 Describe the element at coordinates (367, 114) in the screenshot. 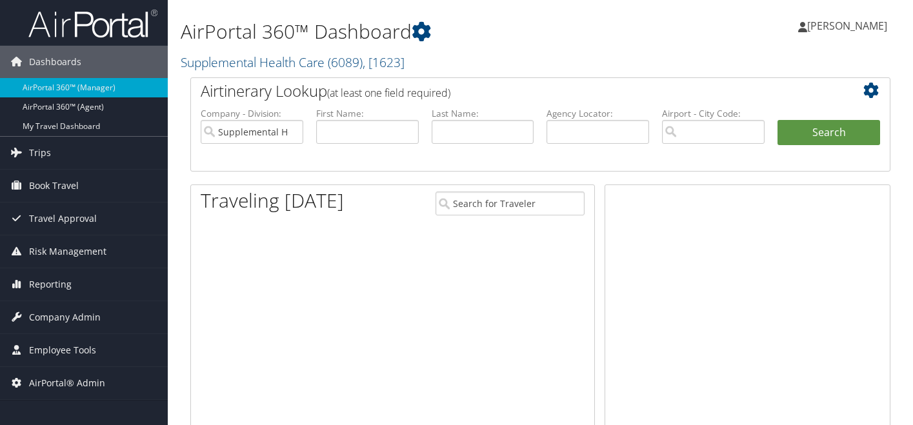

I see `label: First Name:` at that location.